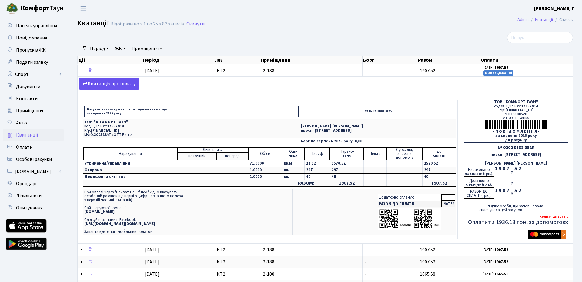  I want to click on p: Борг на серпень 2025 року: 0,00, so click(378, 141).